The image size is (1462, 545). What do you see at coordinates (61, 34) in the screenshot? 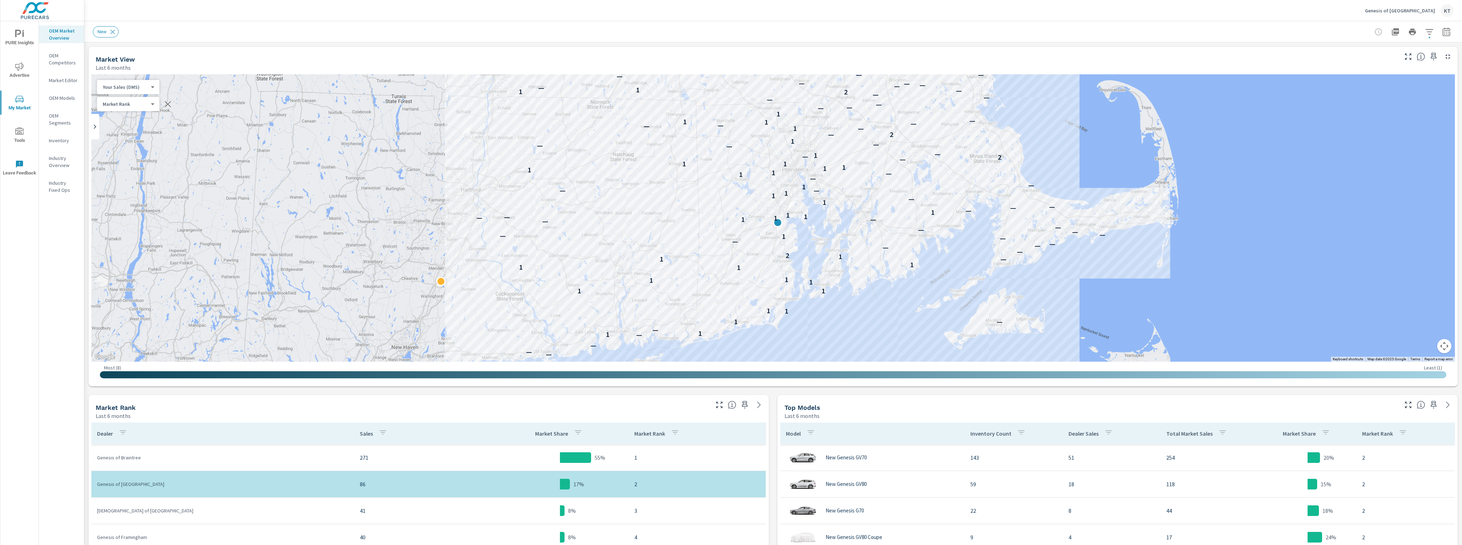
I see `div: OEM Market Overview` at bounding box center [61, 34].